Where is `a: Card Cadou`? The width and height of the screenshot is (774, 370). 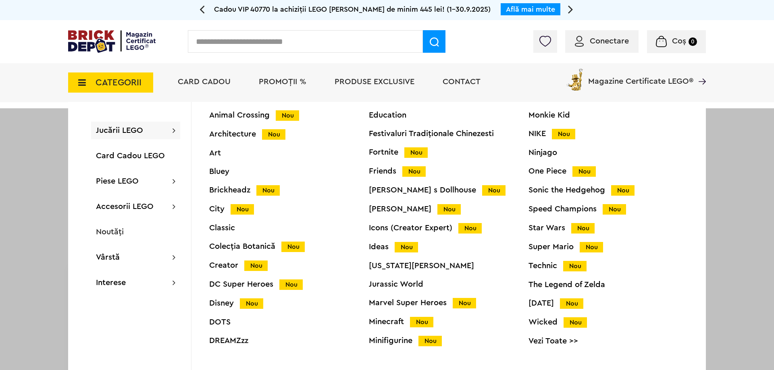
a: Card Cadou is located at coordinates (204, 82).